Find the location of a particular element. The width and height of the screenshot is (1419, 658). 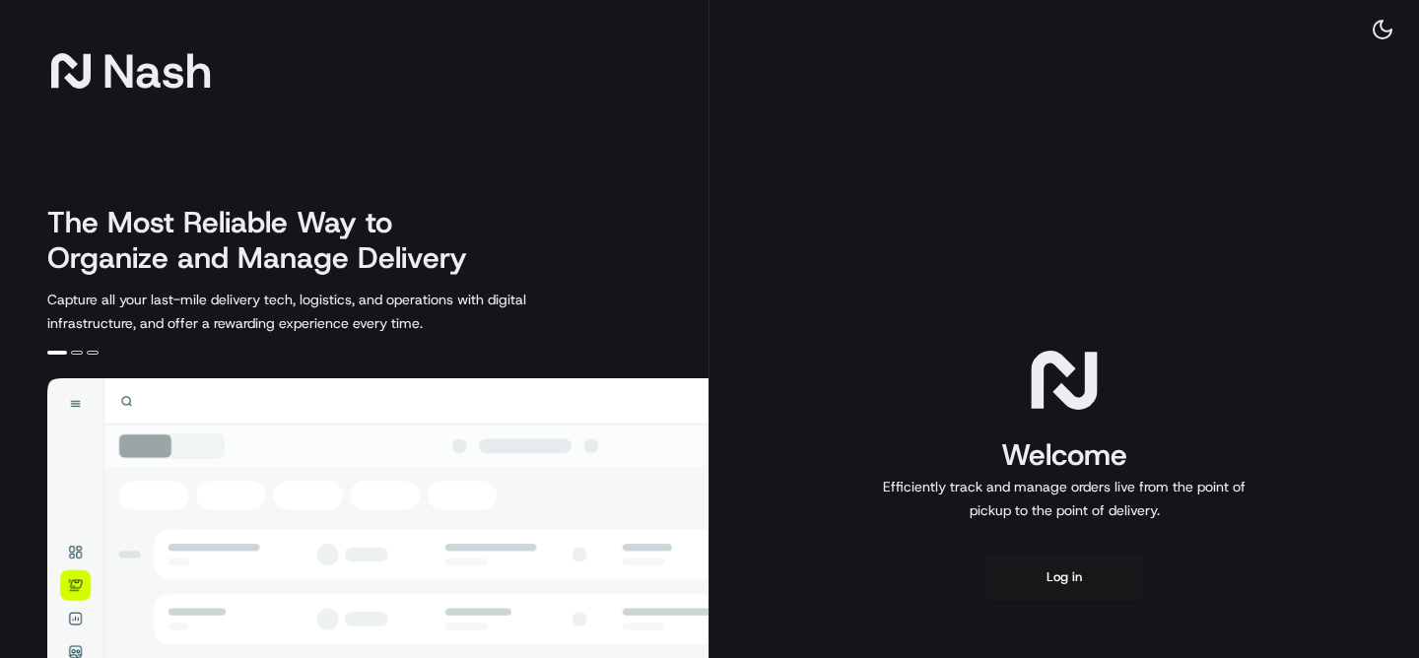

h1: Welcome is located at coordinates (1064, 455).